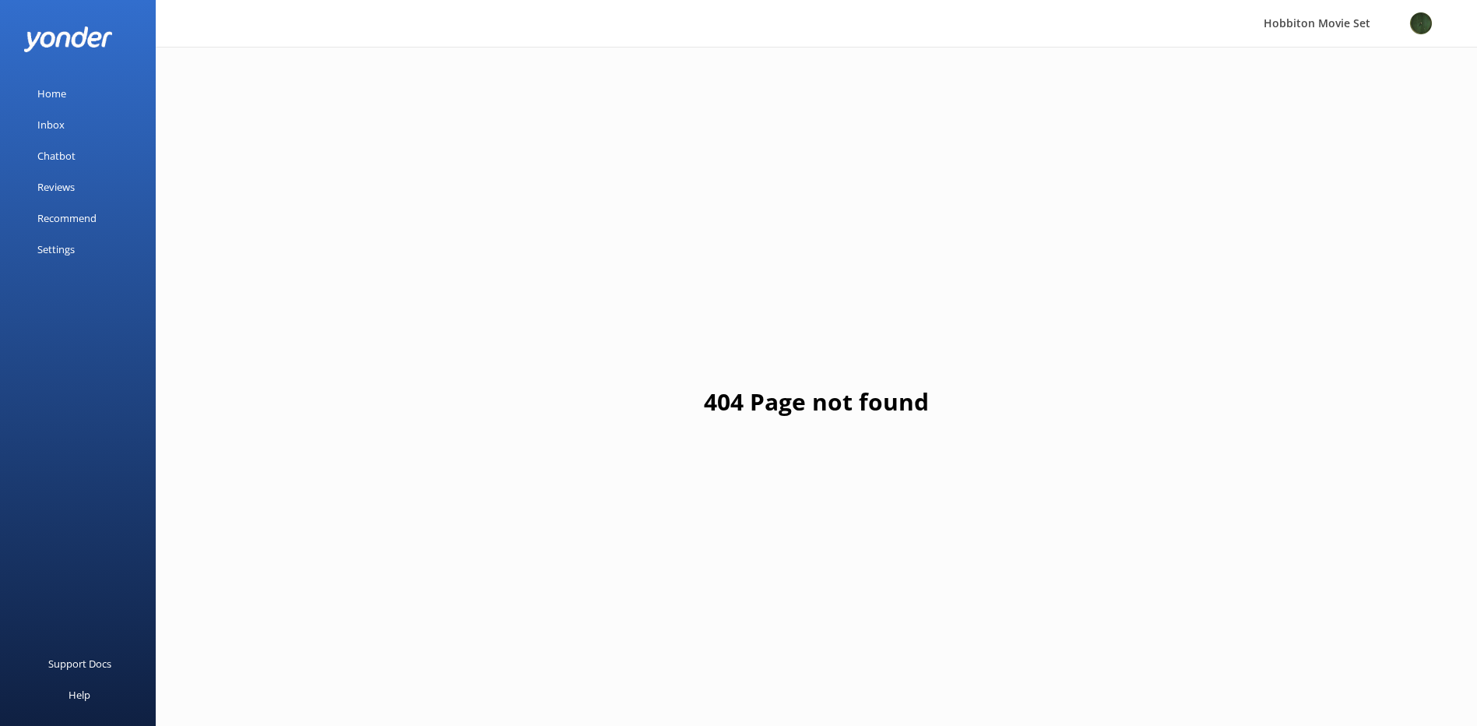 This screenshot has width=1477, height=726. What do you see at coordinates (56, 249) in the screenshot?
I see `div: Settings` at bounding box center [56, 249].